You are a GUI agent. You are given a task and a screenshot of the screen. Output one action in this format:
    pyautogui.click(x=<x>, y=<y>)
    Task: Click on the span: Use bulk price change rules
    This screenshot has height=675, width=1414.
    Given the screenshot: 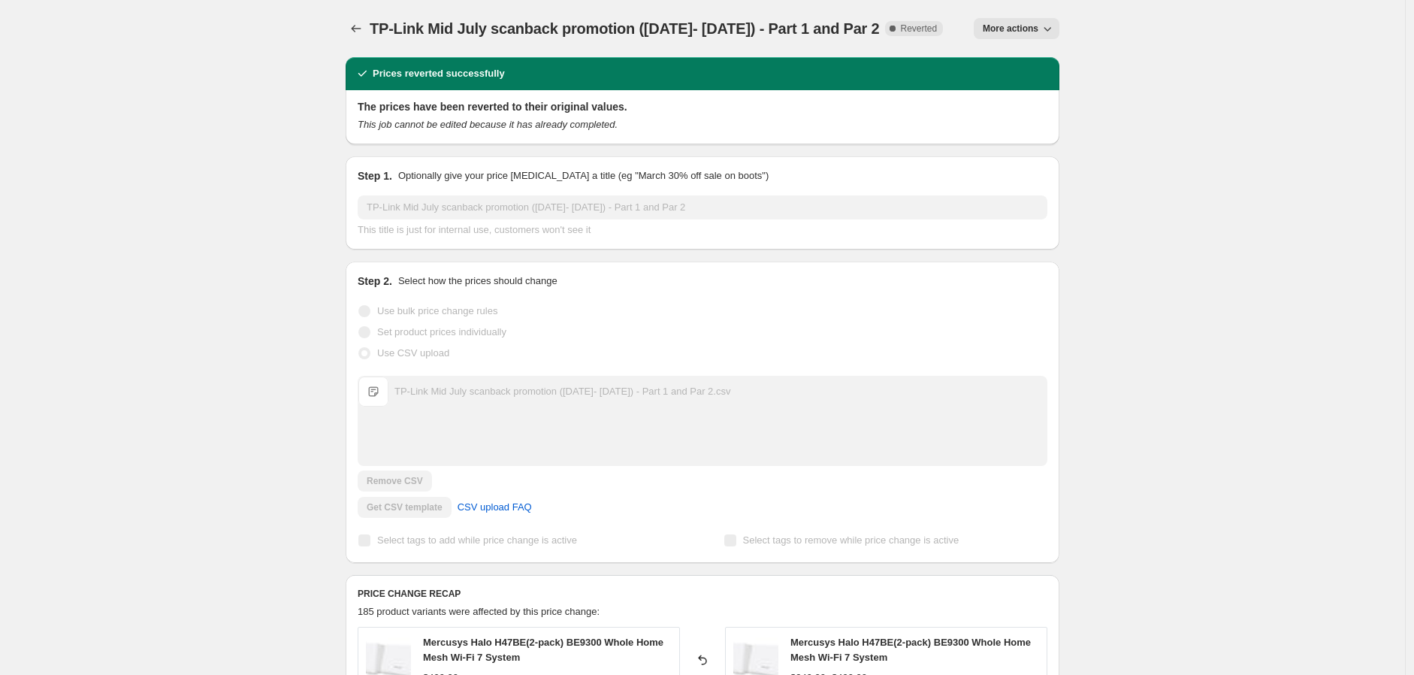 What is the action you would take?
    pyautogui.click(x=437, y=310)
    